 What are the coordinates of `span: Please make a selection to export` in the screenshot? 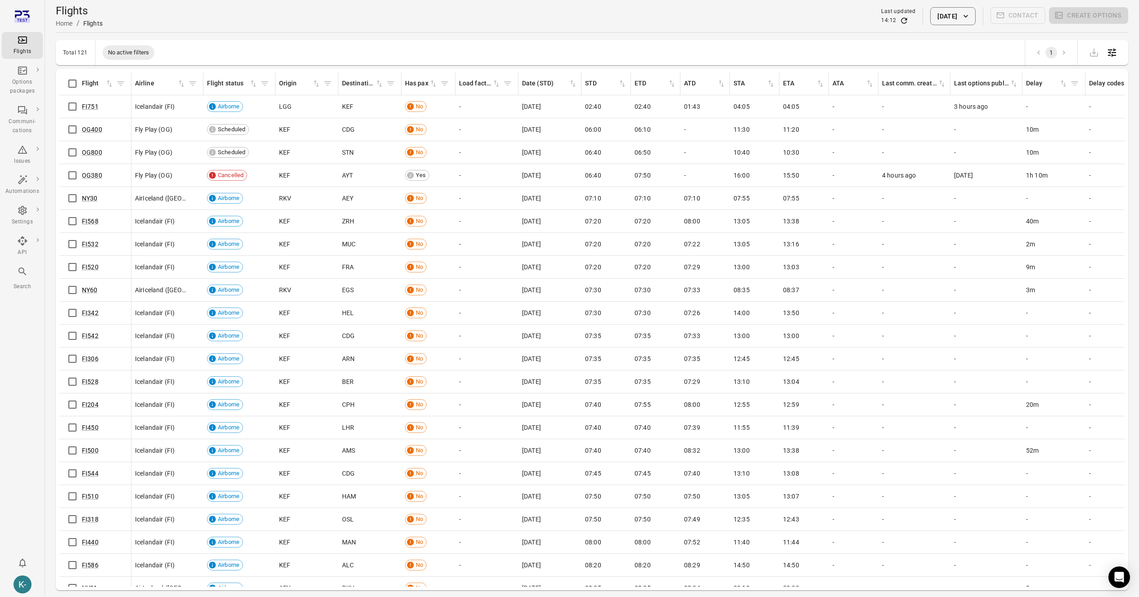 It's located at (1094, 52).